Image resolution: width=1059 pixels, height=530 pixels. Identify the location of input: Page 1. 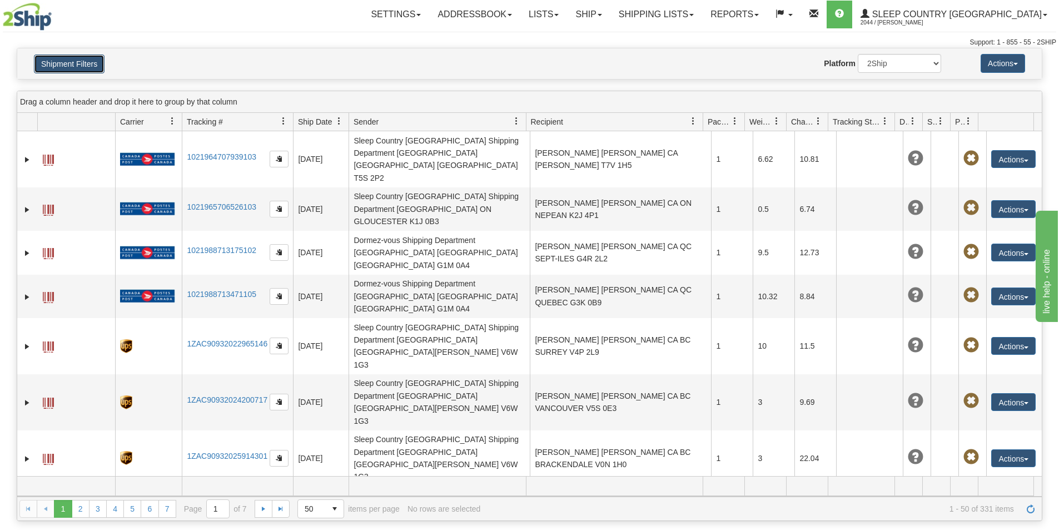
(218, 509).